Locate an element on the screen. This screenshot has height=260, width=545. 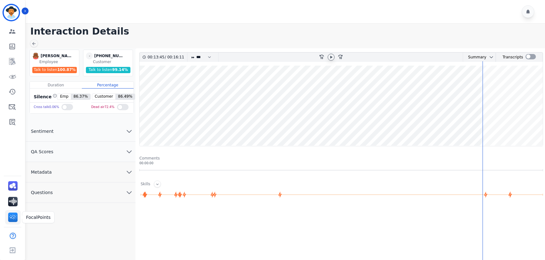
div: 00:13:45 is located at coordinates (156, 57).